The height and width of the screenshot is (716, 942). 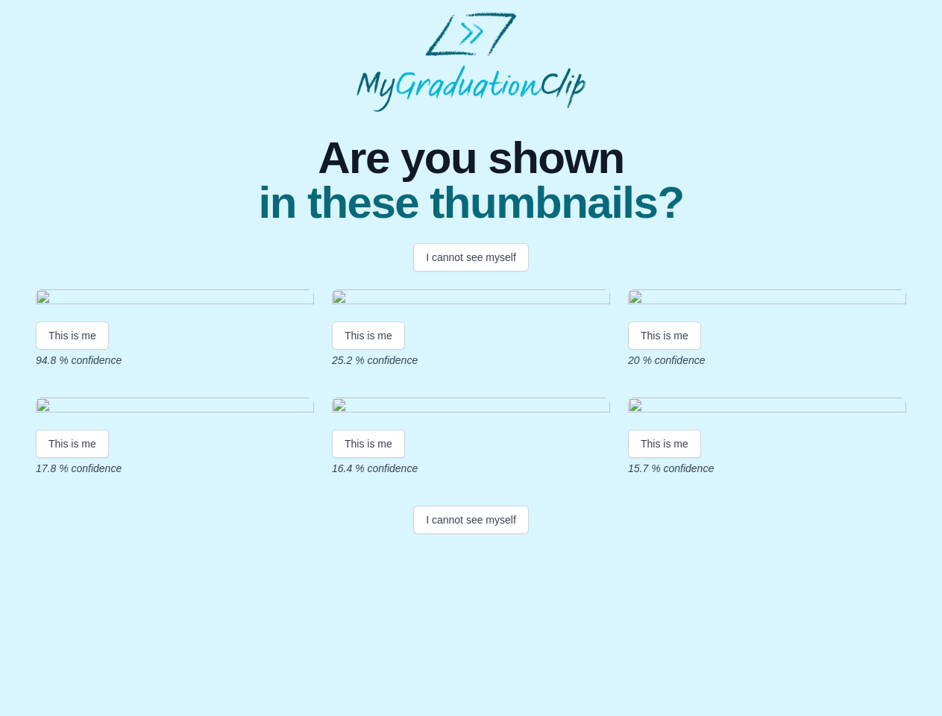 I want to click on span: Are you shown, so click(x=470, y=158).